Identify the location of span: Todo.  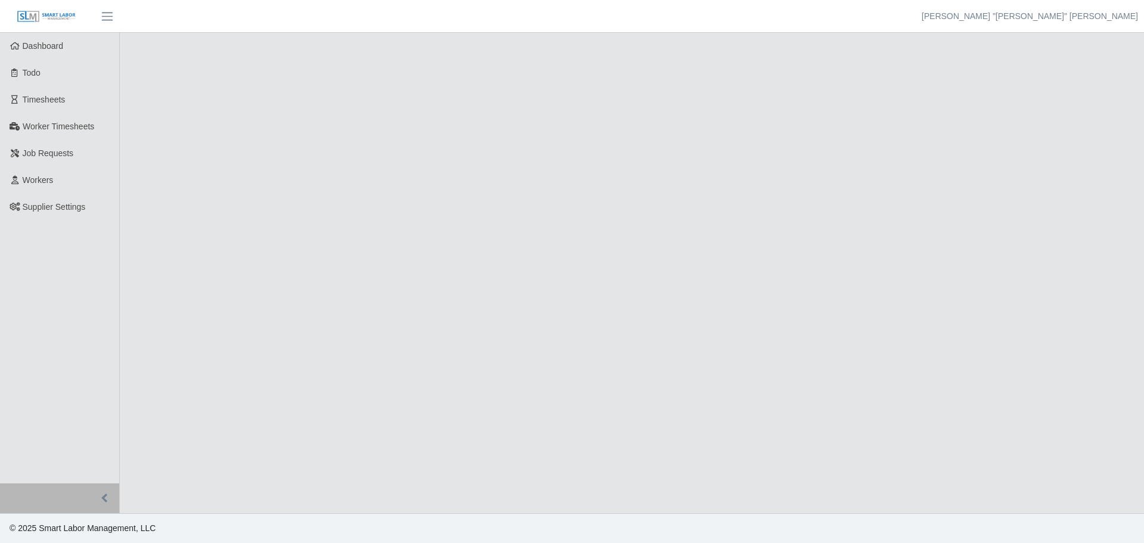
(32, 73).